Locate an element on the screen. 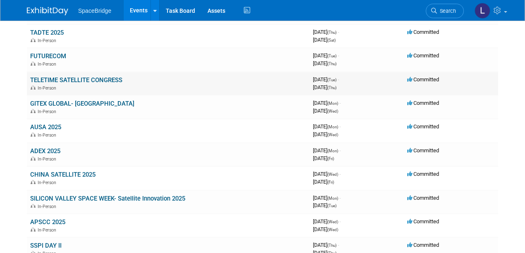 The image size is (525, 253). a: TADTE 2025 is located at coordinates (47, 33).